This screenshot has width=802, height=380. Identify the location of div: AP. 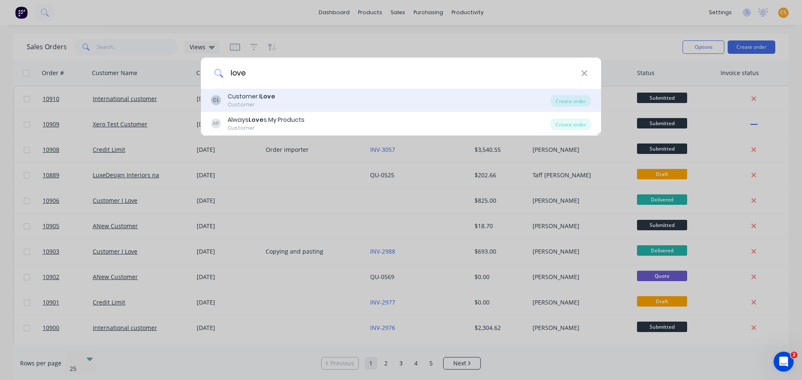
(216, 124).